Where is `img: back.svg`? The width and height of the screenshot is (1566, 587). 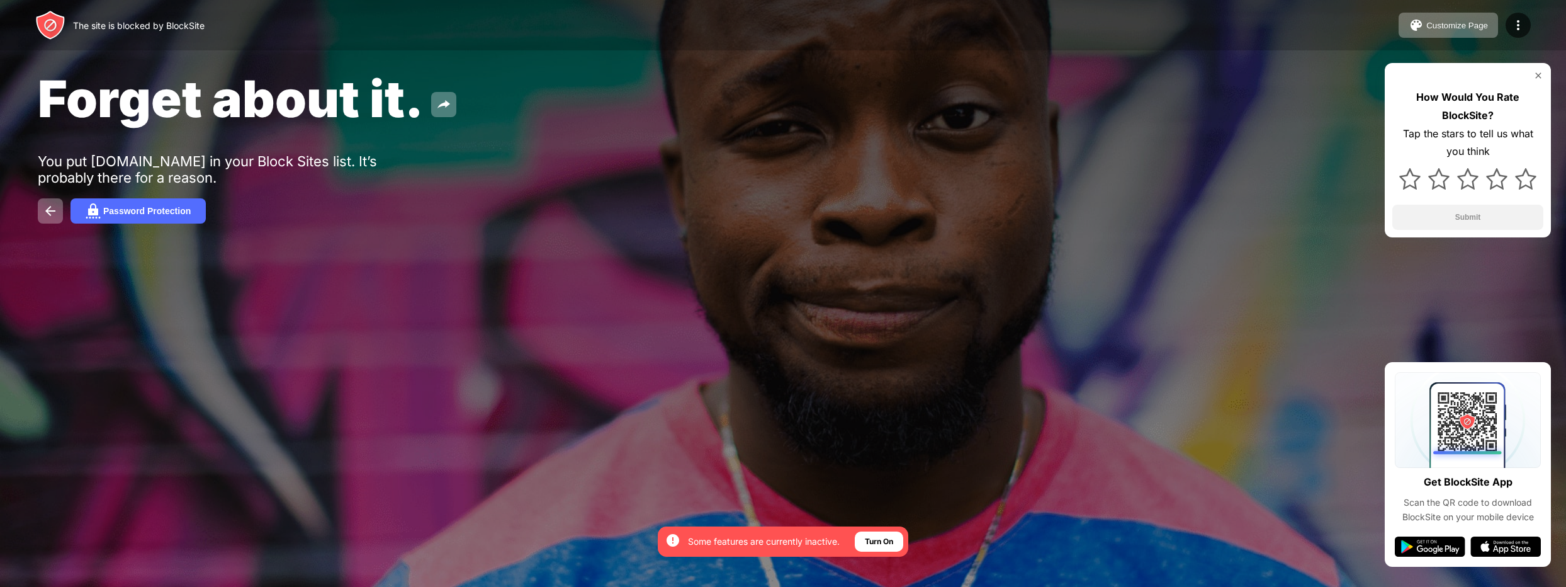 img: back.svg is located at coordinates (50, 211).